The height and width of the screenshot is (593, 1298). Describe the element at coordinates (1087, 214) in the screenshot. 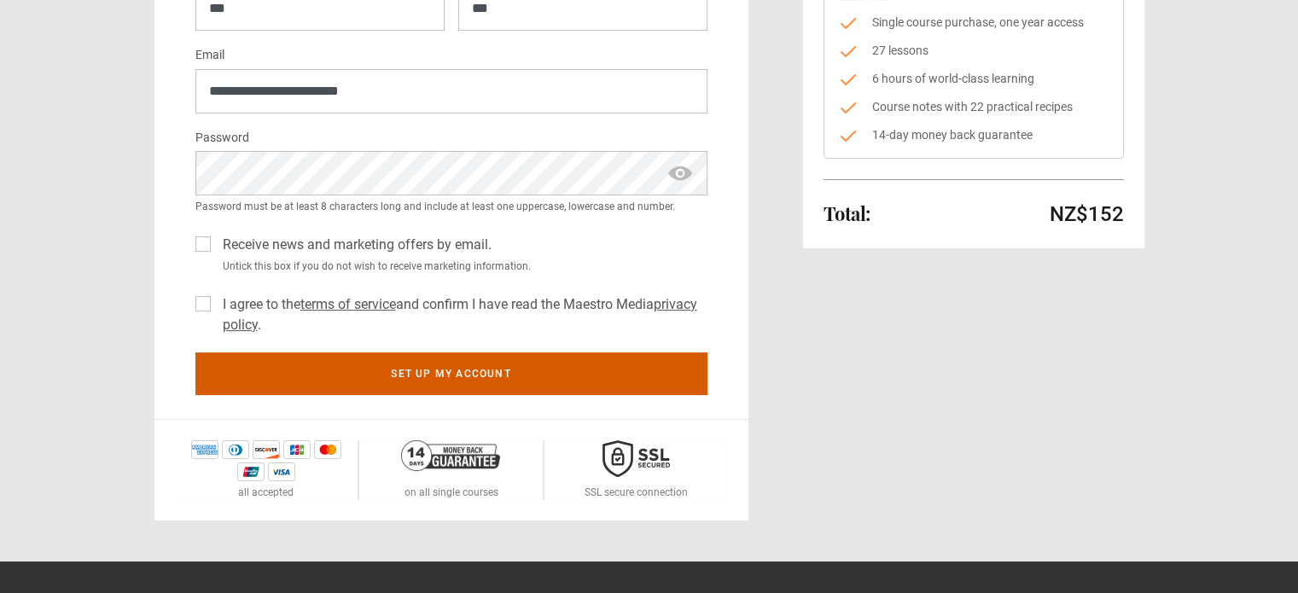

I see `p: NZ$152` at that location.